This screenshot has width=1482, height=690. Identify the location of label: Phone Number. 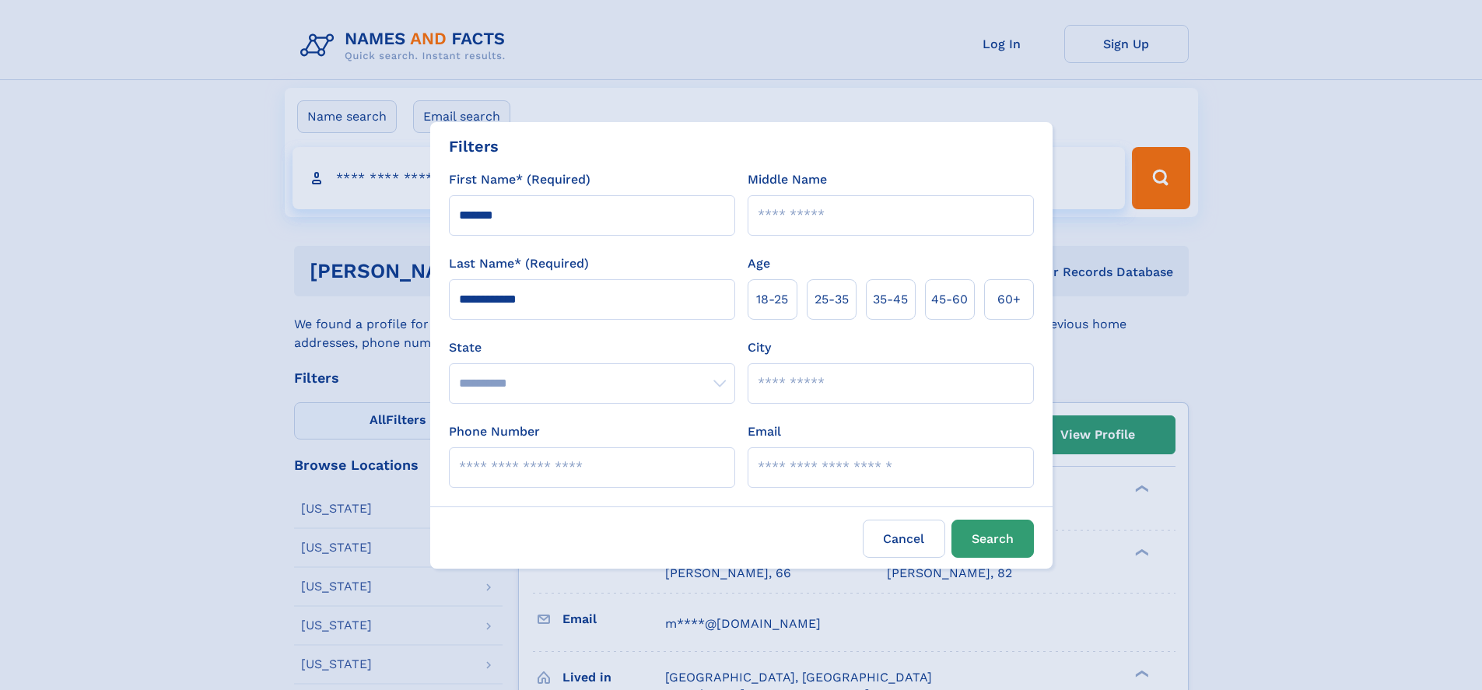
(494, 432).